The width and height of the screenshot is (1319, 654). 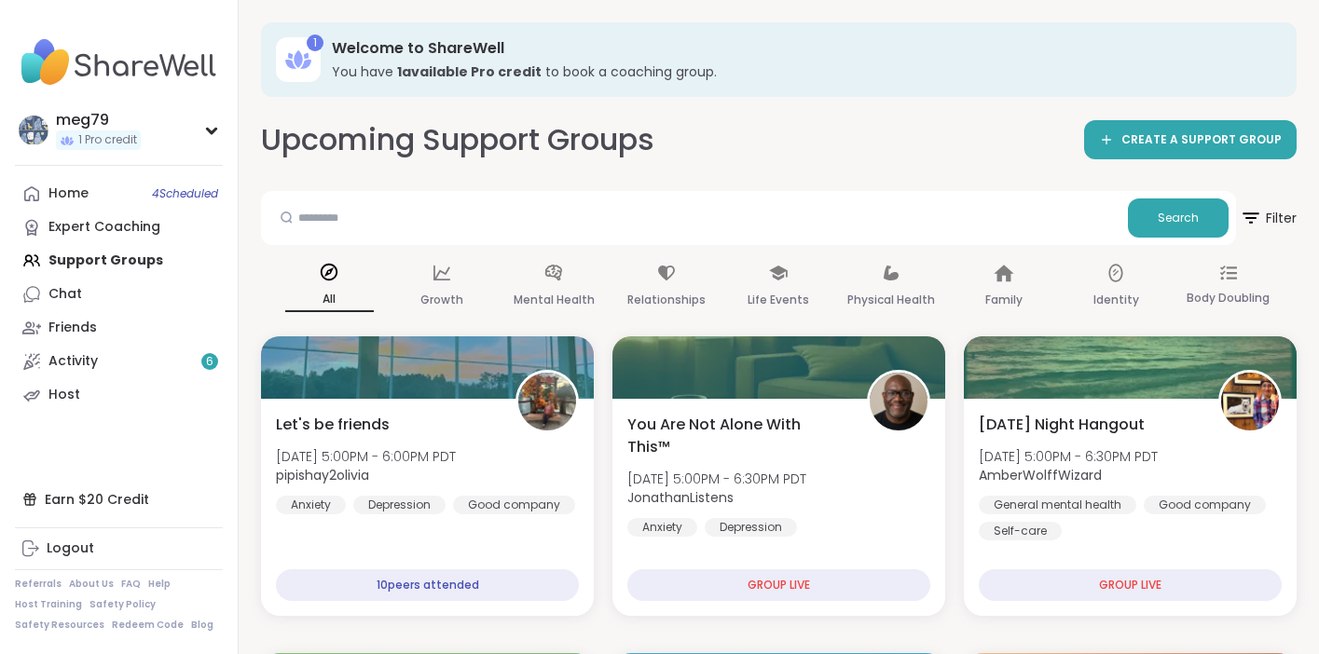 What do you see at coordinates (118, 362) in the screenshot?
I see `a: Activity6` at bounding box center [118, 362].